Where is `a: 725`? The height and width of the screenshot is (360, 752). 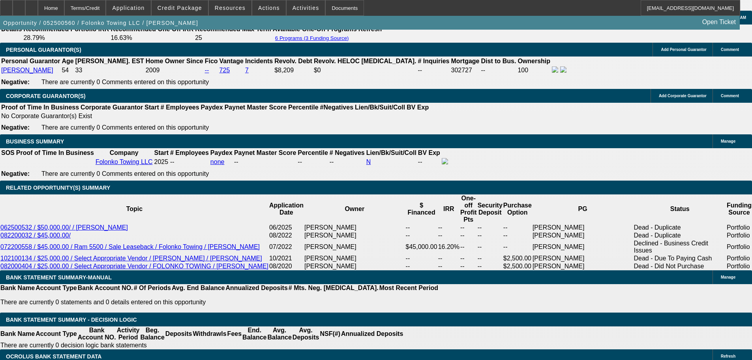 a: 725 is located at coordinates (225, 70).